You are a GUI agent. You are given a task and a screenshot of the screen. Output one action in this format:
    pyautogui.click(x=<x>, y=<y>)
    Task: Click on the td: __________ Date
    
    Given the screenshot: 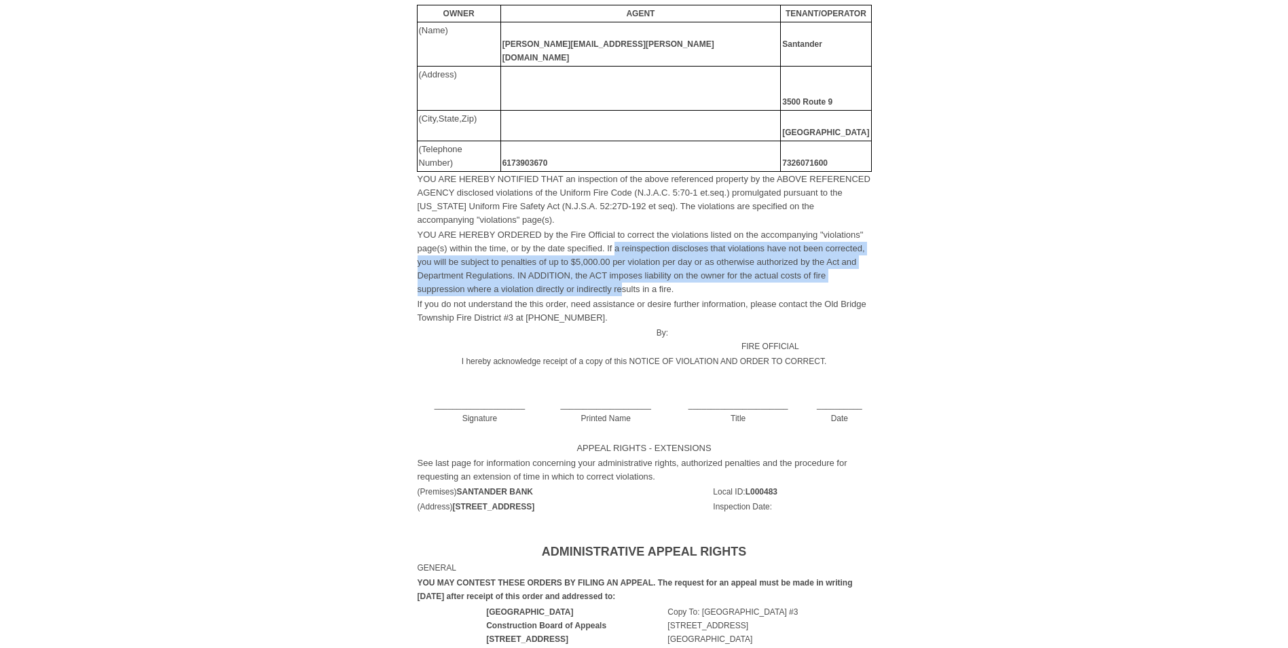 What is the action you would take?
    pyautogui.click(x=839, y=405)
    